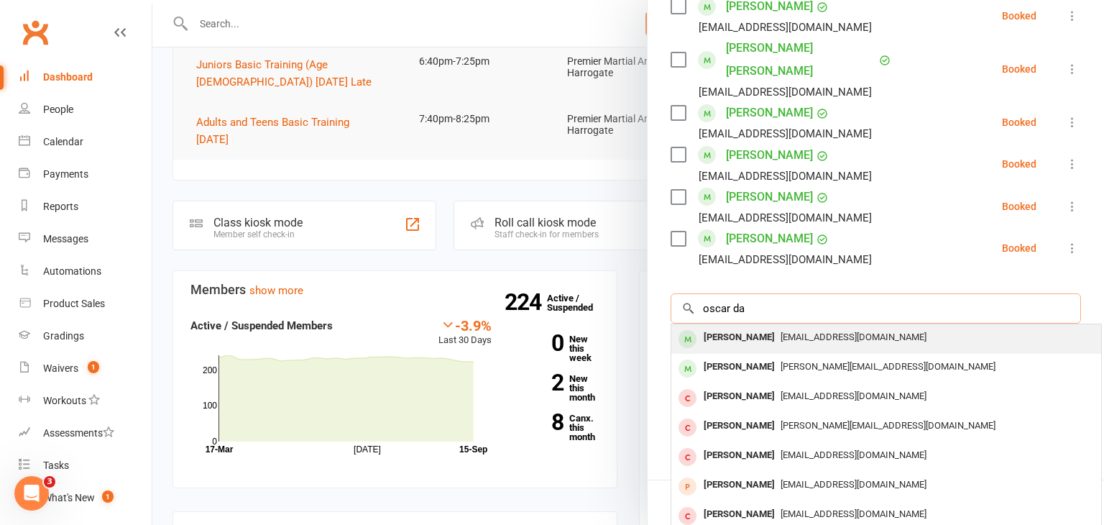  What do you see at coordinates (72, 271) in the screenshot?
I see `div: Automations` at bounding box center [72, 271].